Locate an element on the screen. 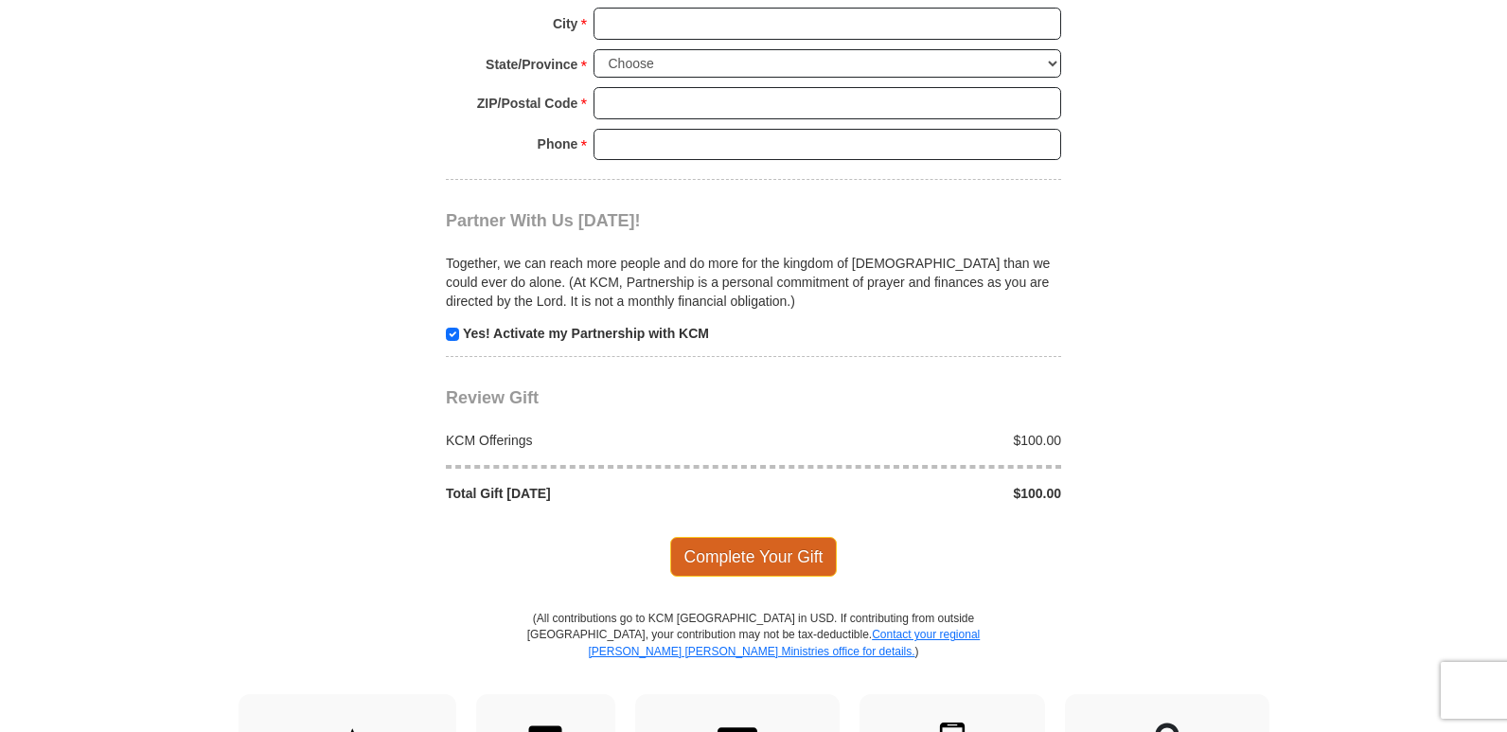 The width and height of the screenshot is (1507, 732). strong: City is located at coordinates (565, 24).